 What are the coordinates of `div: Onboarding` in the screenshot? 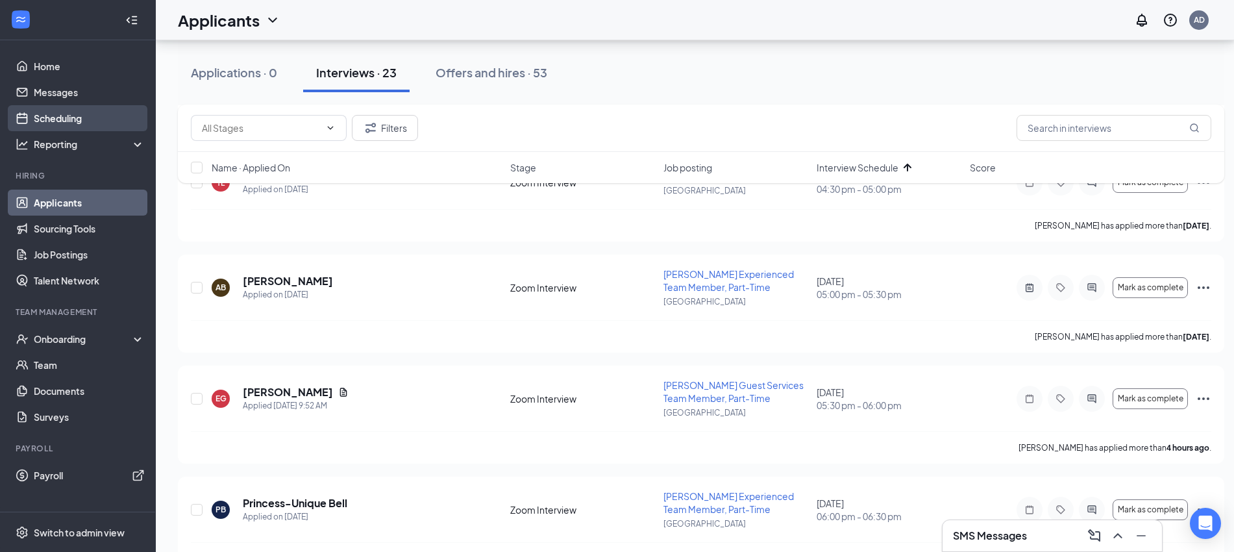 It's located at (84, 339).